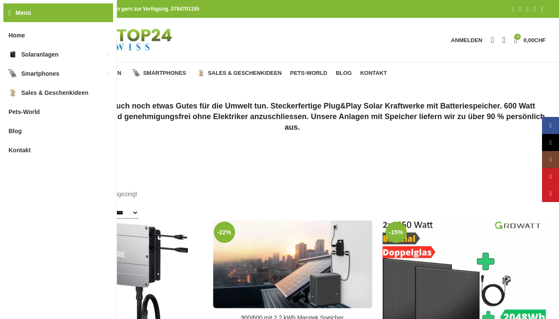 The width and height of the screenshot is (559, 319). Describe the element at coordinates (465, 40) in the screenshot. I see `a: Anmelden` at that location.